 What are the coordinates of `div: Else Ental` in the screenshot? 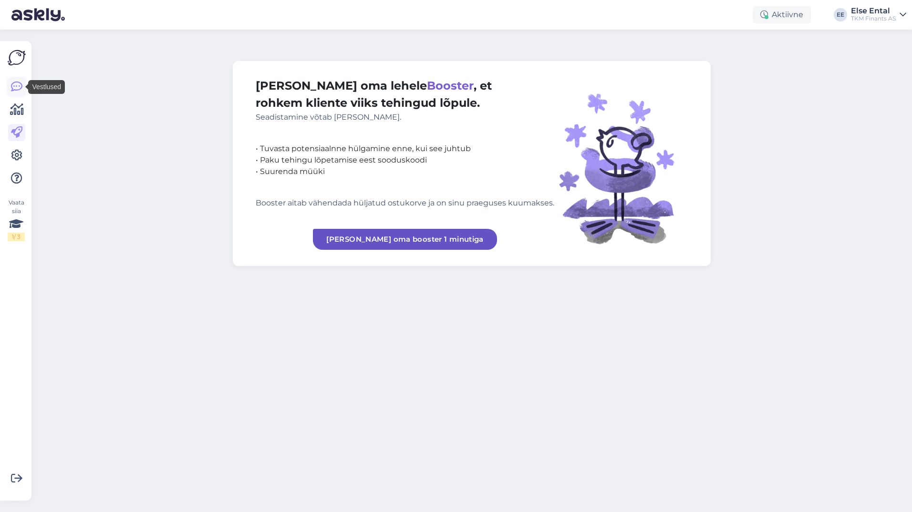 It's located at (874, 11).